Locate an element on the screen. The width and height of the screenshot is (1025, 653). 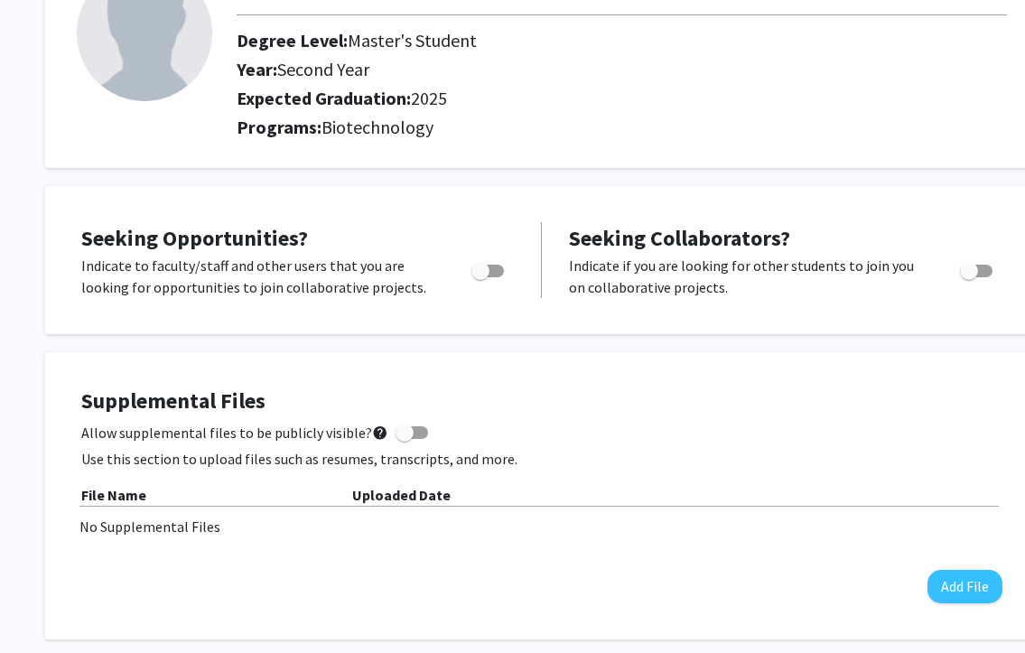
h2: Year: is located at coordinates (556, 70).